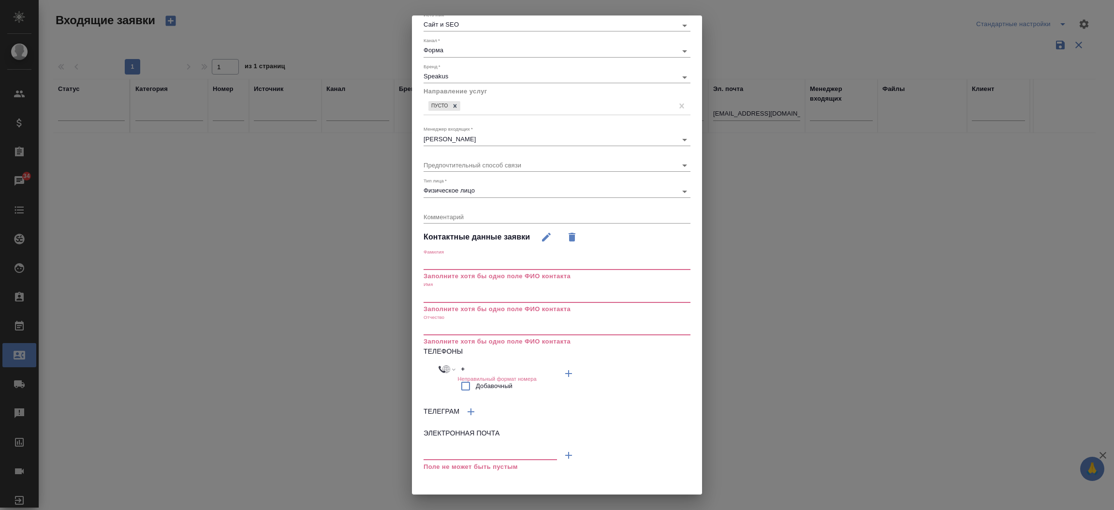  Describe the element at coordinates (448, 129) in the screenshot. I see `label: Менеджер входящих` at that location.